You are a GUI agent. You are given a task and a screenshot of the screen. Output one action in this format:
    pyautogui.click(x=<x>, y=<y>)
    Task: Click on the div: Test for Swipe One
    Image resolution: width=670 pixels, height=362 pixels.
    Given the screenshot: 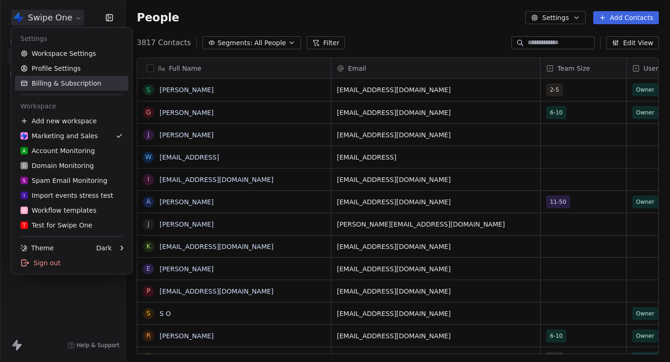 What is the action you would take?
    pyautogui.click(x=56, y=225)
    